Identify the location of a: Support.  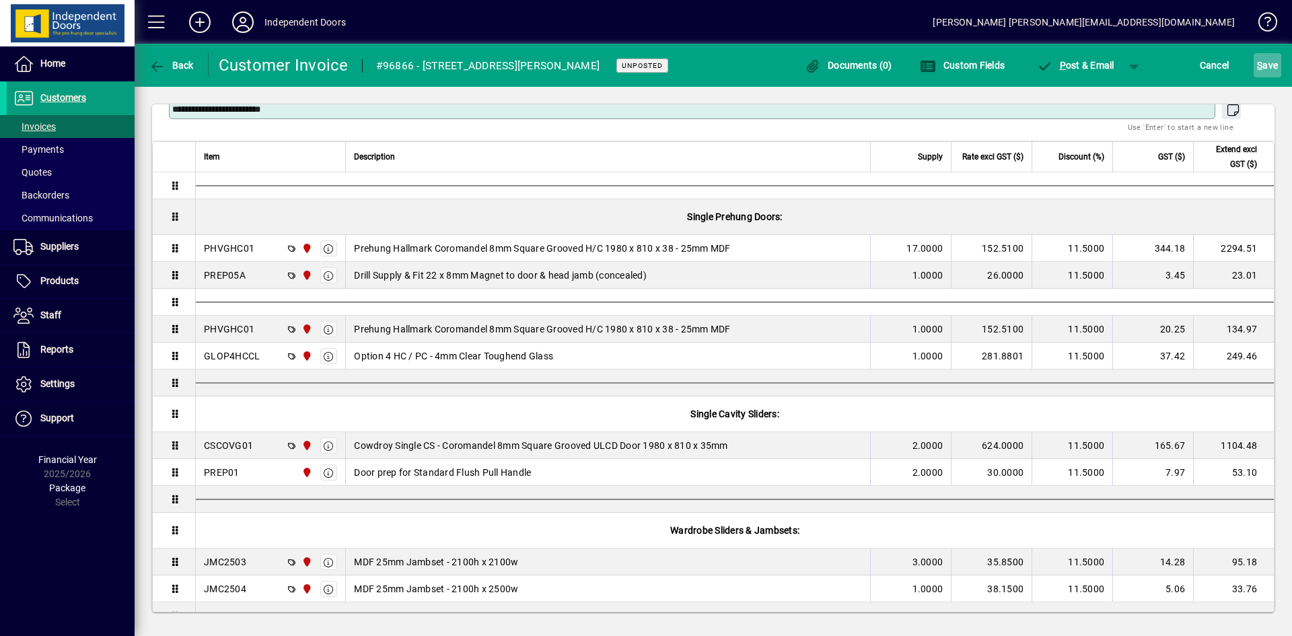
(71, 419).